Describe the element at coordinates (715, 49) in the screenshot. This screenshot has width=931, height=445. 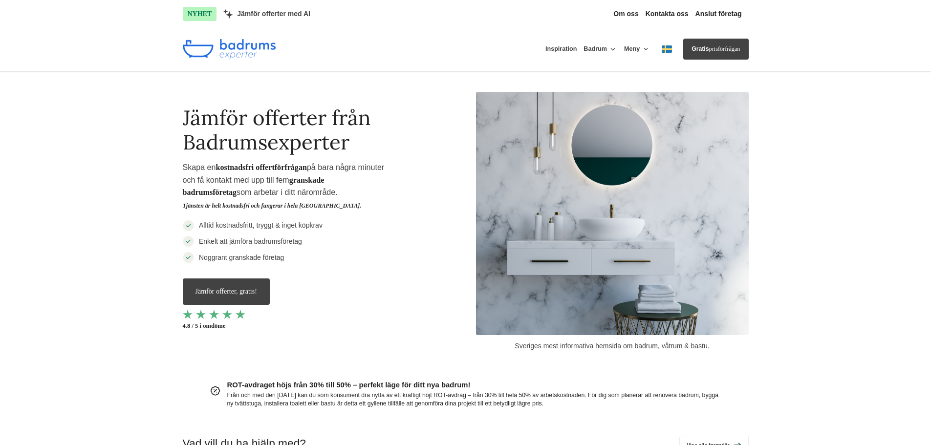
I see `a: Gratisprisförfrågan` at that location.